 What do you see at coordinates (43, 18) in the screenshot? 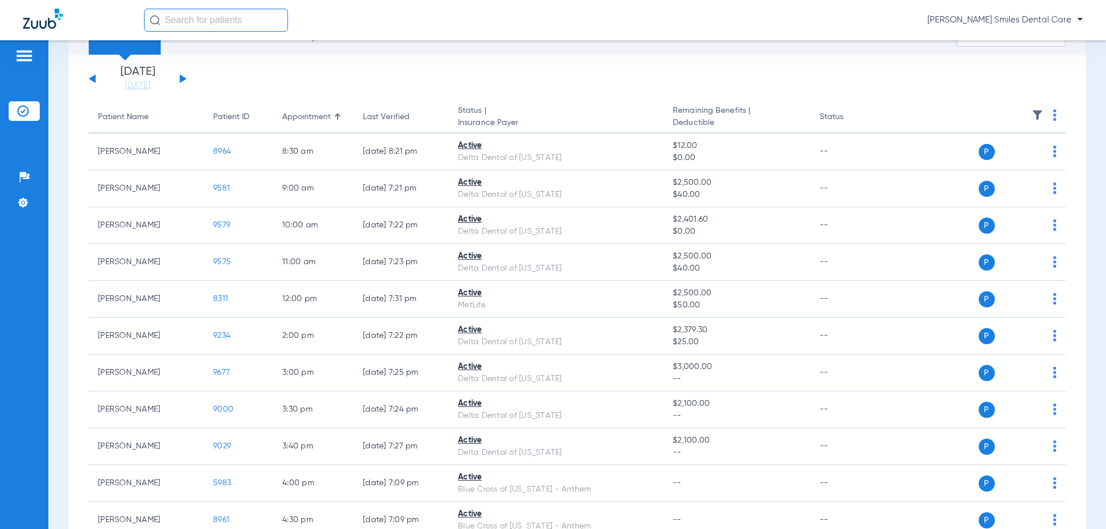
I see `img: Zuub Logo` at bounding box center [43, 18].